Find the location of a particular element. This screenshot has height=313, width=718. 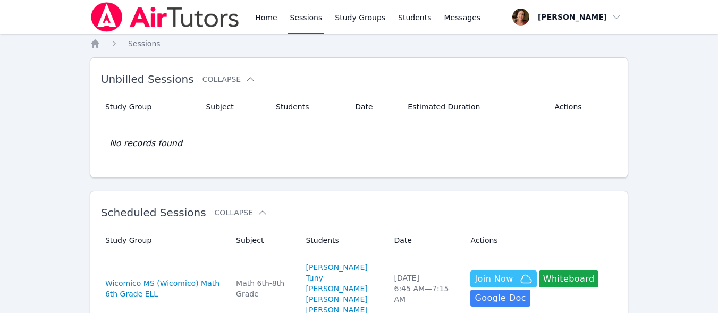

button: Whiteboard is located at coordinates (569, 279).